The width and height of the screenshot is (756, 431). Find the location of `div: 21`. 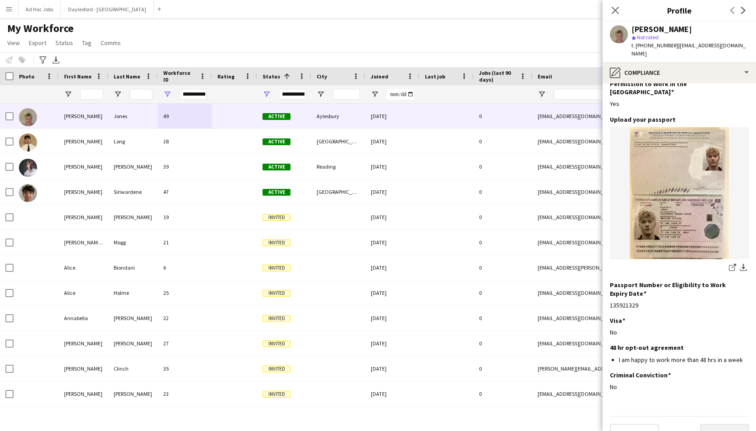

div: 21 is located at coordinates (185, 242).